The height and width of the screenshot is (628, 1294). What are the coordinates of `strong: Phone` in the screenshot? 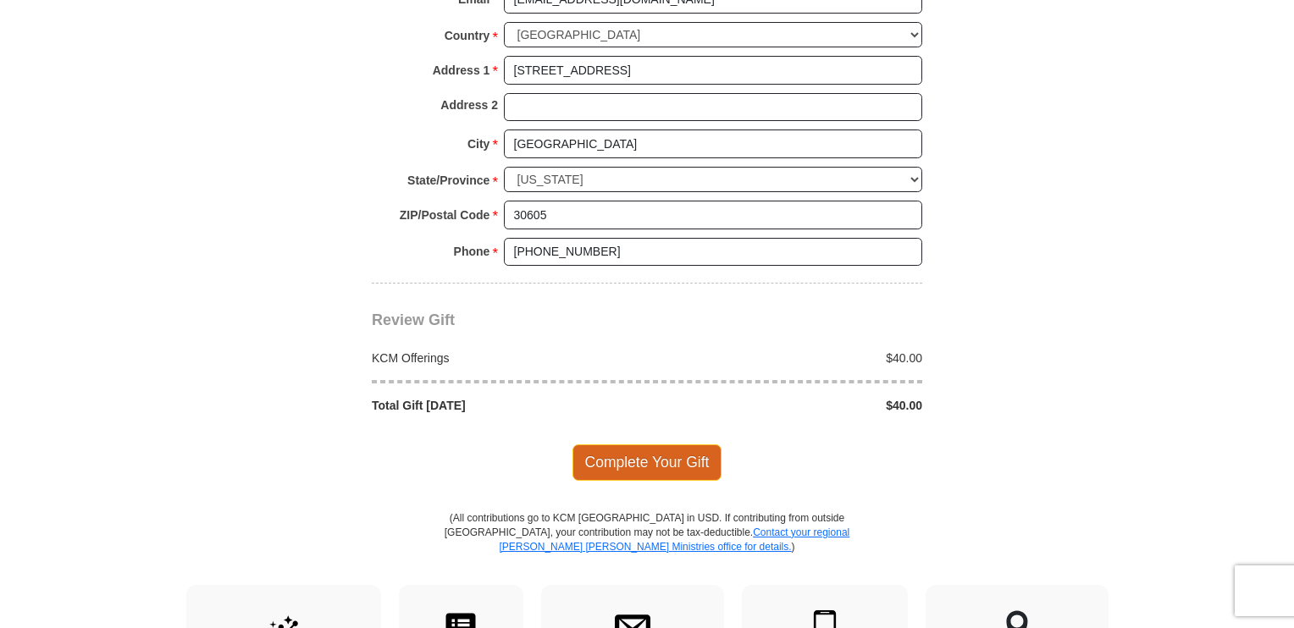 It's located at (472, 251).